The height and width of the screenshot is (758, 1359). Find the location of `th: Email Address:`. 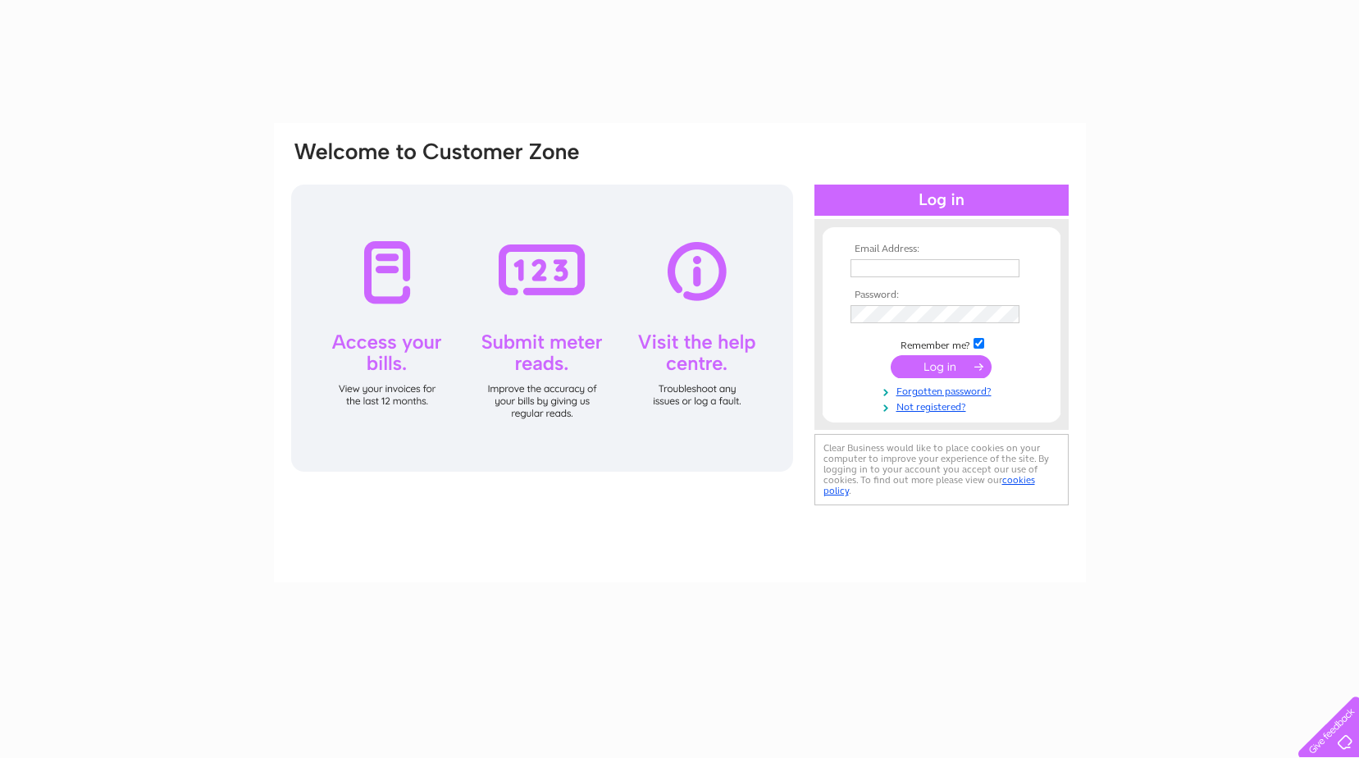

th: Email Address: is located at coordinates (941, 249).